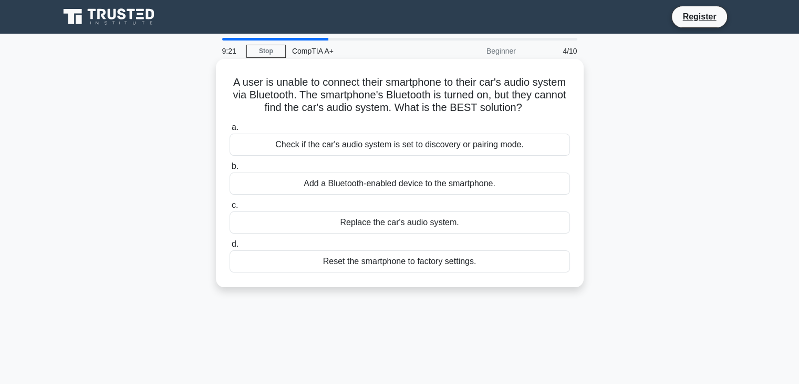  Describe the element at coordinates (400, 145) in the screenshot. I see `div: Check if the car's audio system is set to discovery or pairing mode.` at that location.